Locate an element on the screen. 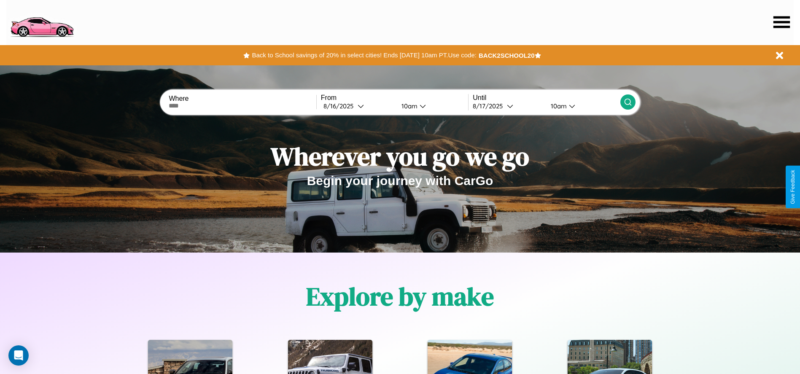 This screenshot has height=374, width=800. button: 8/16/2025 is located at coordinates (358, 106).